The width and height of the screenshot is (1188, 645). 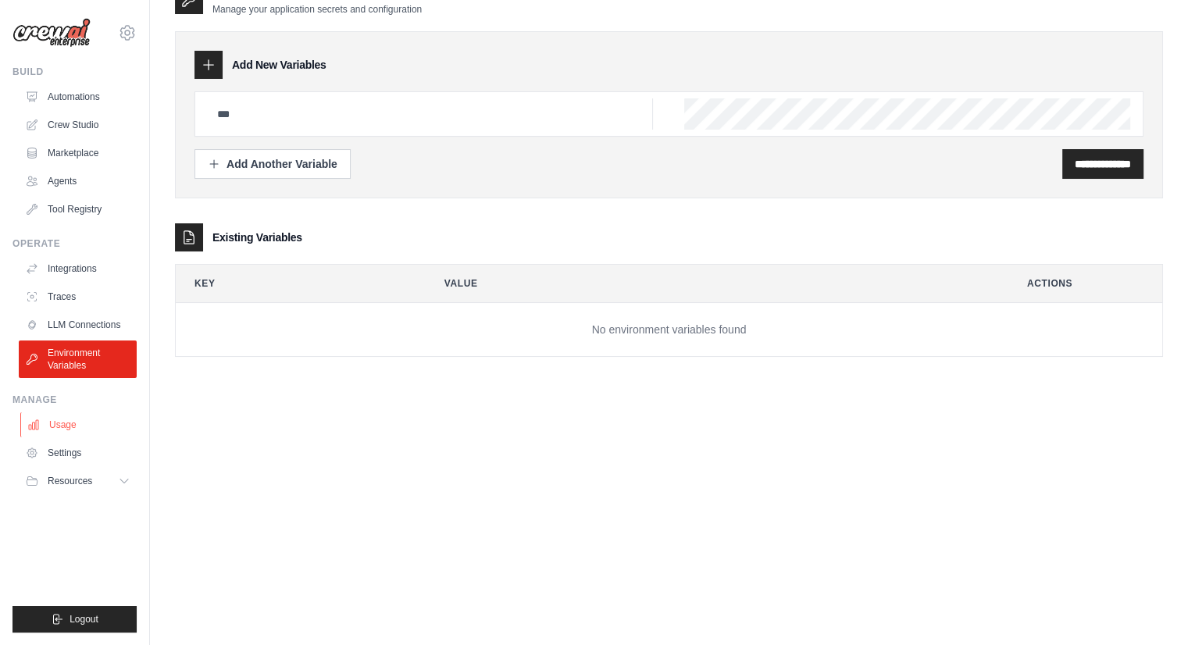 I want to click on div: Build, so click(x=74, y=72).